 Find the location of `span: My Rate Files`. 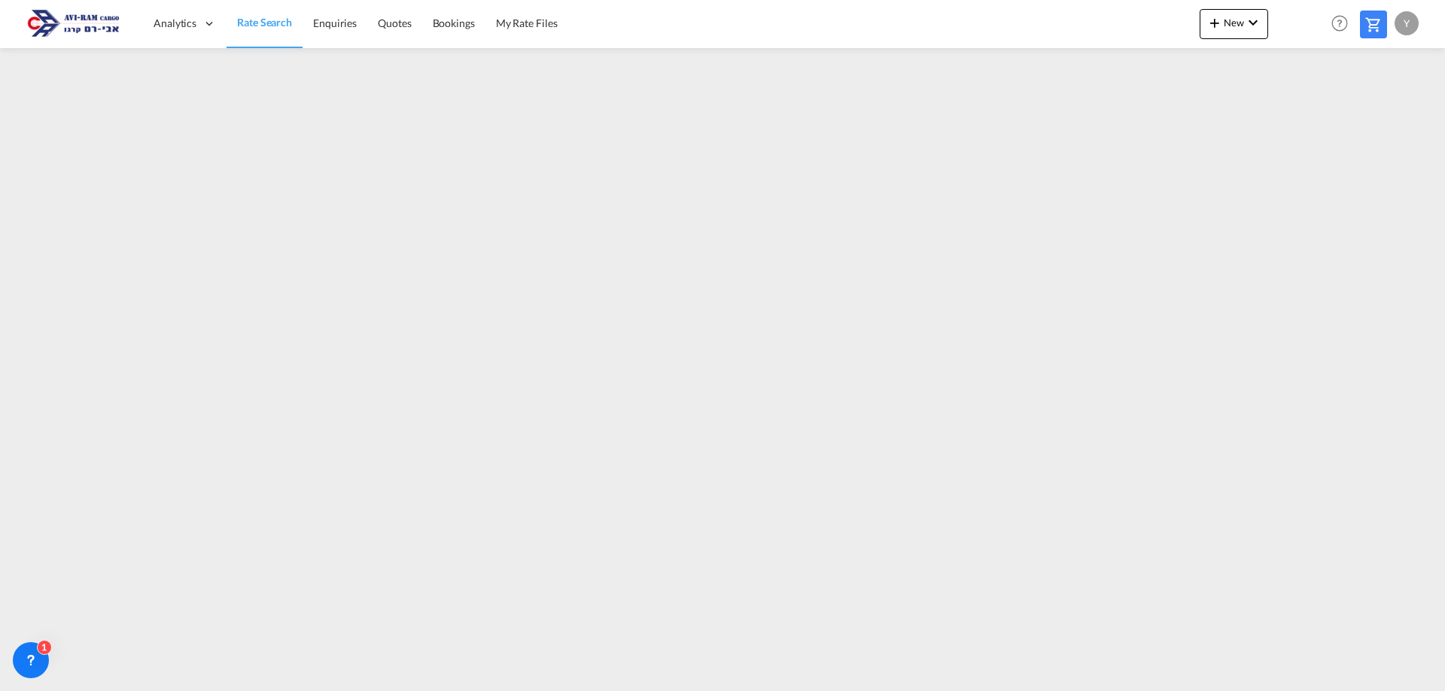

span: My Rate Files is located at coordinates (527, 23).